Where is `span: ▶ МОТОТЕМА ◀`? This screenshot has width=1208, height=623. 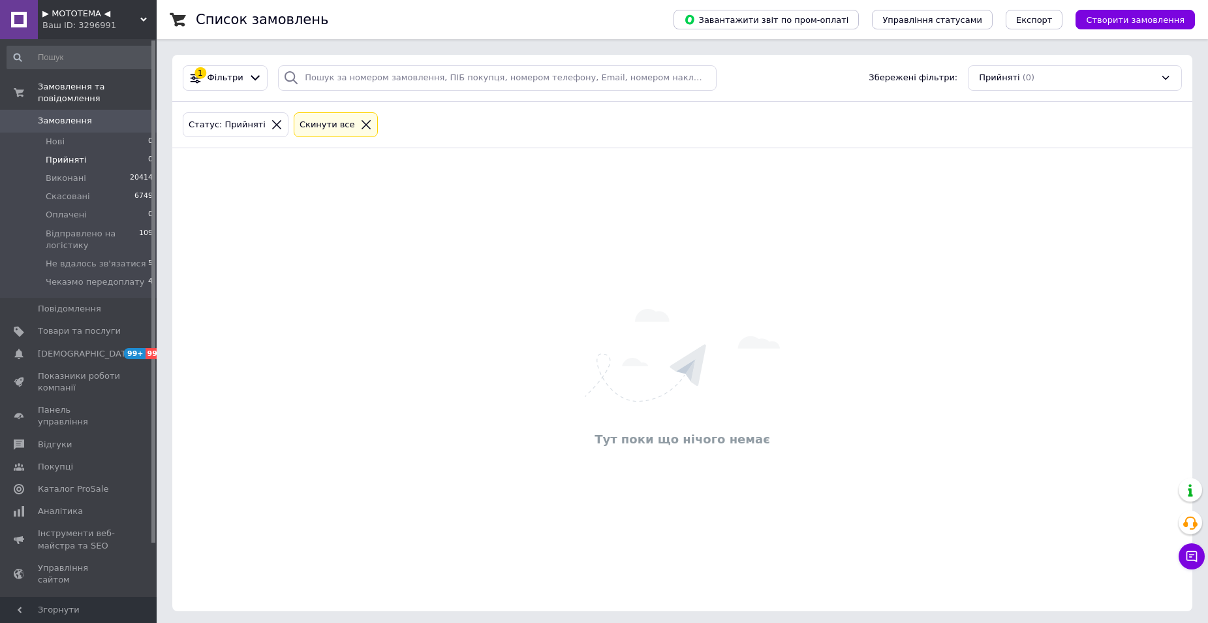 span: ▶ МОТОТЕМА ◀ is located at coordinates (91, 14).